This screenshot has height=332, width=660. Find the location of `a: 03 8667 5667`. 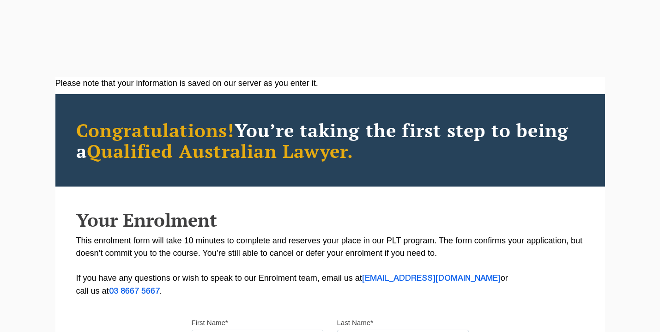

a: 03 8667 5667 is located at coordinates (134, 292).